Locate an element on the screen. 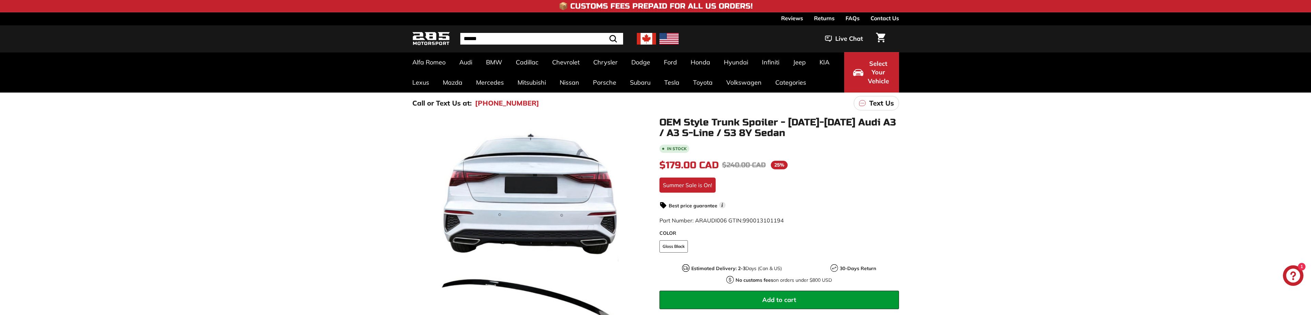 This screenshot has width=1311, height=315. strong: Best price guarantee is located at coordinates (693, 206).